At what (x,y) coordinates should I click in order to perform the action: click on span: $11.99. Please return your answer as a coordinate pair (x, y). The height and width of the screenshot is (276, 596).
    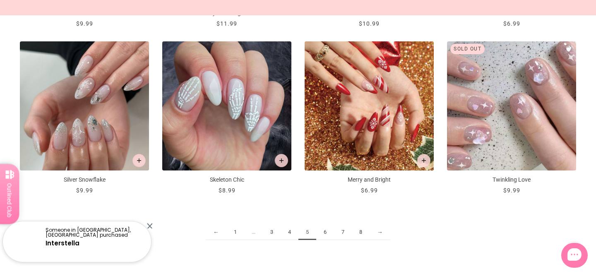
    Looking at the image, I should click on (227, 24).